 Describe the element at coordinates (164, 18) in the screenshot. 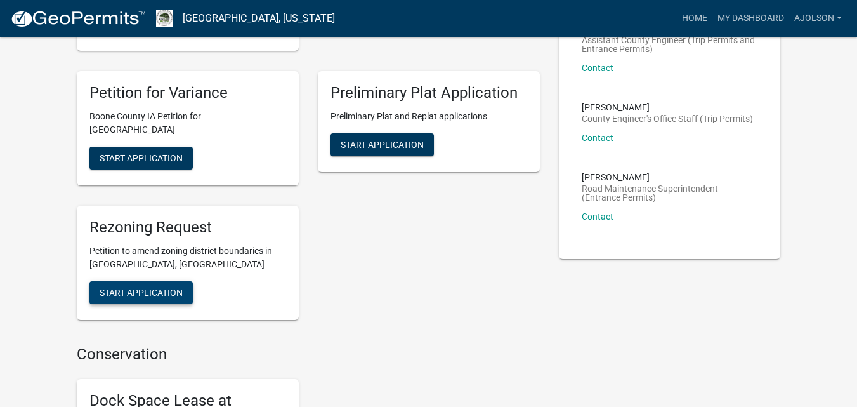

I see `img: Boone County, Iowa` at that location.